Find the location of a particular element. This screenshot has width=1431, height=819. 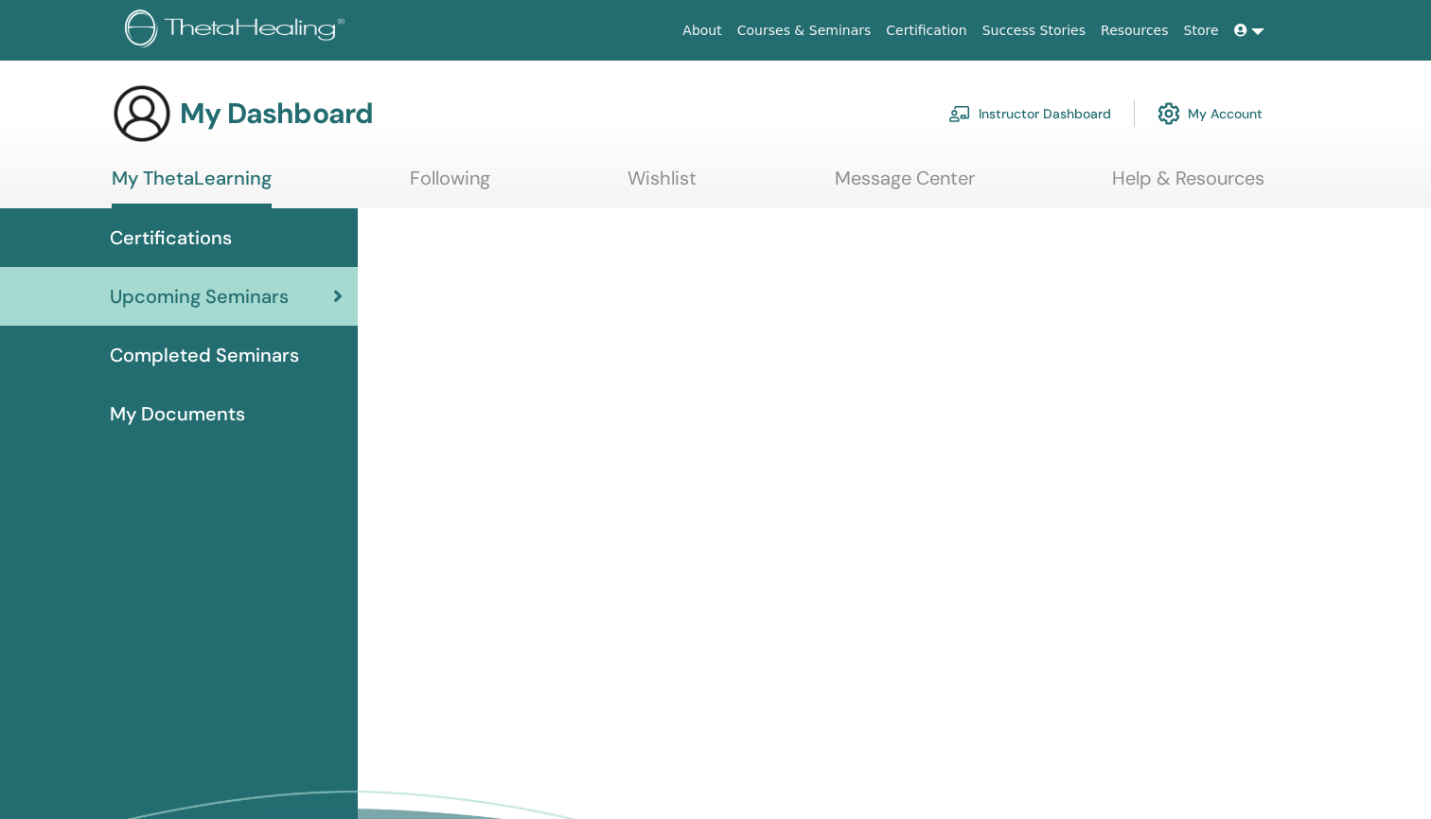

a: Success Stories is located at coordinates (1034, 30).